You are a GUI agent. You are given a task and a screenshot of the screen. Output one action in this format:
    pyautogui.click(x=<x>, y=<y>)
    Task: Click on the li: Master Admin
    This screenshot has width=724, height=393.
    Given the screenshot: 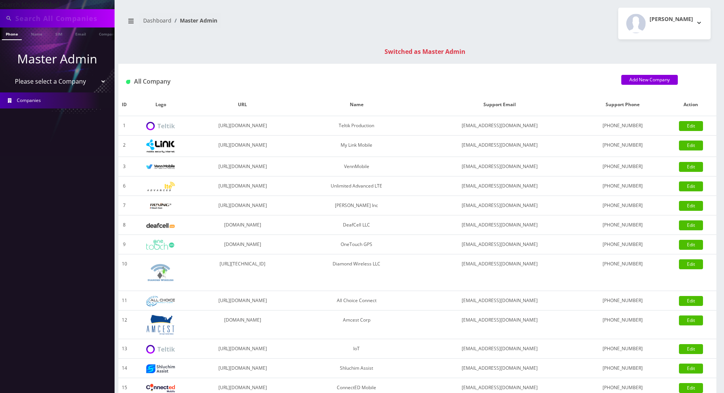 What is the action you would take?
    pyautogui.click(x=194, y=20)
    